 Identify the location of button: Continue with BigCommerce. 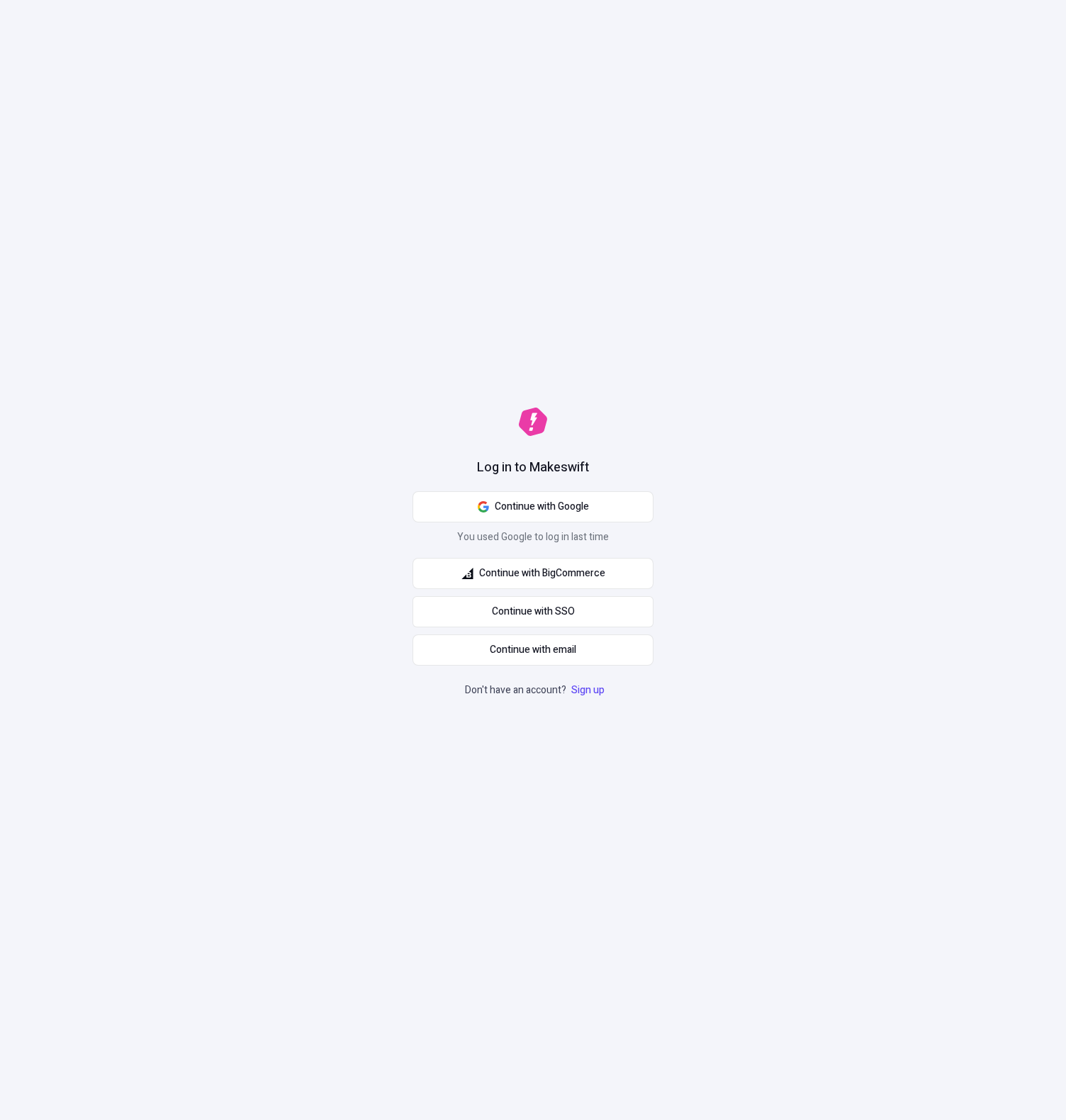
(533, 574).